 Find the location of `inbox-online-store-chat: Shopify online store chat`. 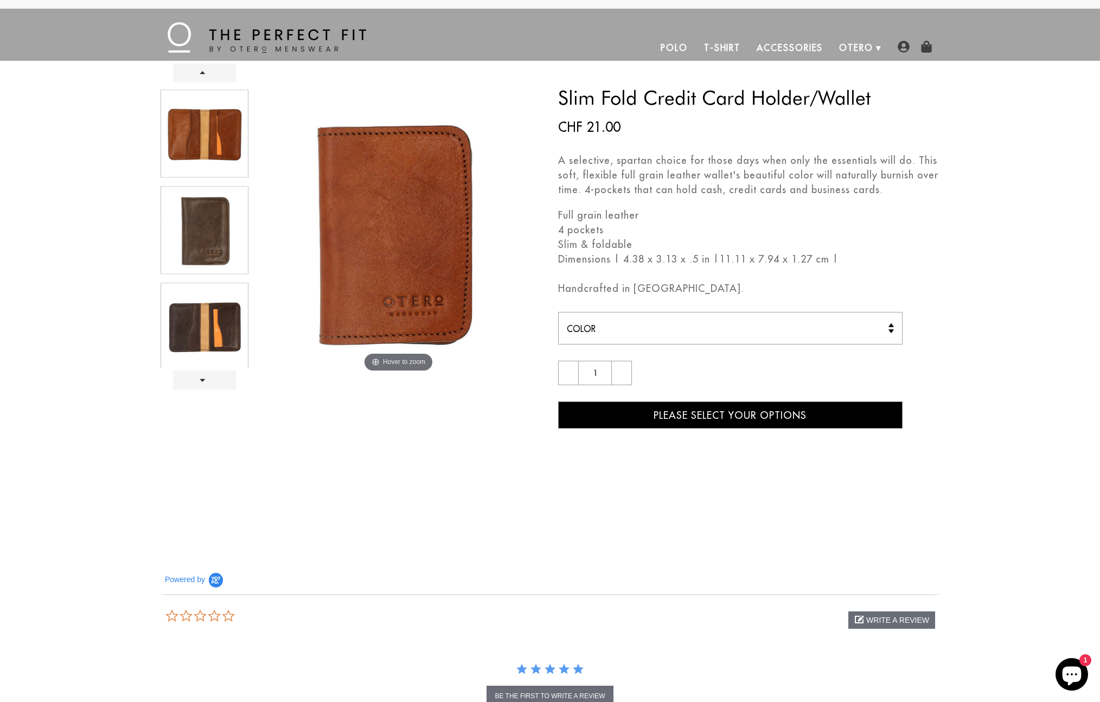

inbox-online-store-chat: Shopify online store chat is located at coordinates (1071, 675).